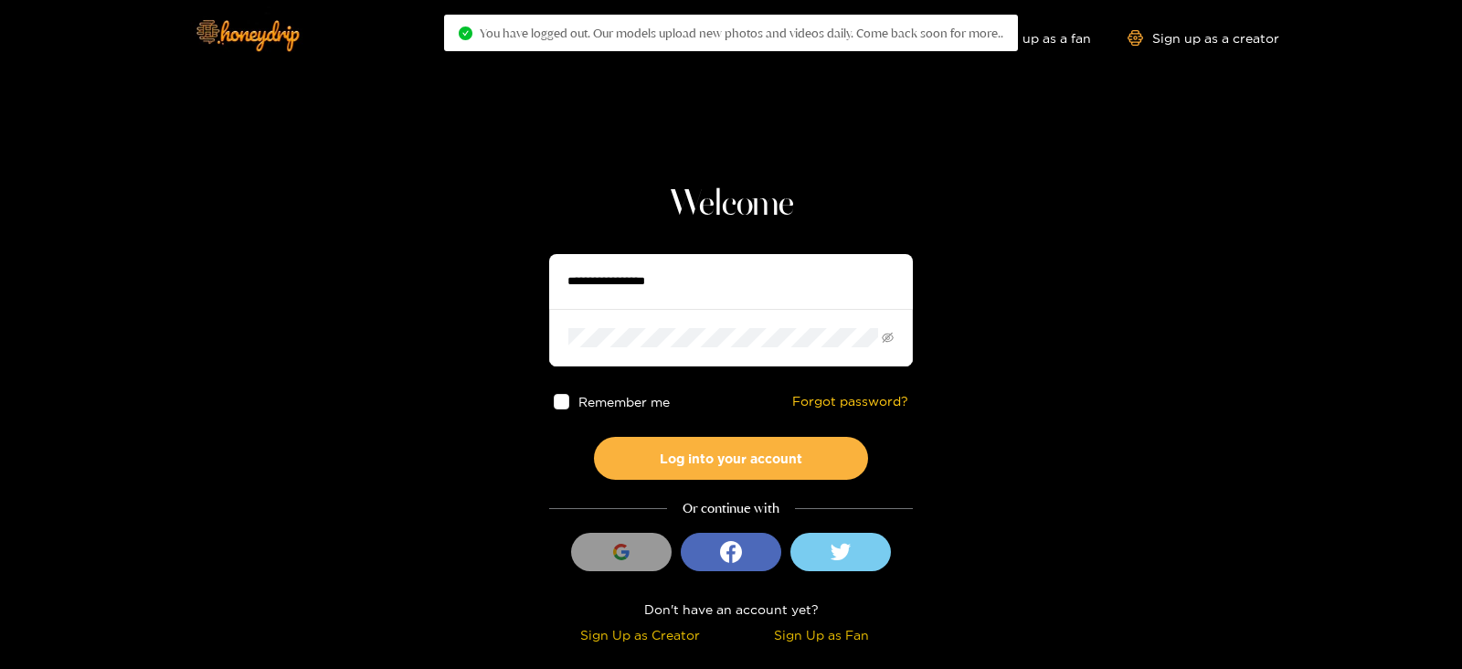 Image resolution: width=1462 pixels, height=669 pixels. I want to click on div: Sign Up as Fan, so click(821, 634).